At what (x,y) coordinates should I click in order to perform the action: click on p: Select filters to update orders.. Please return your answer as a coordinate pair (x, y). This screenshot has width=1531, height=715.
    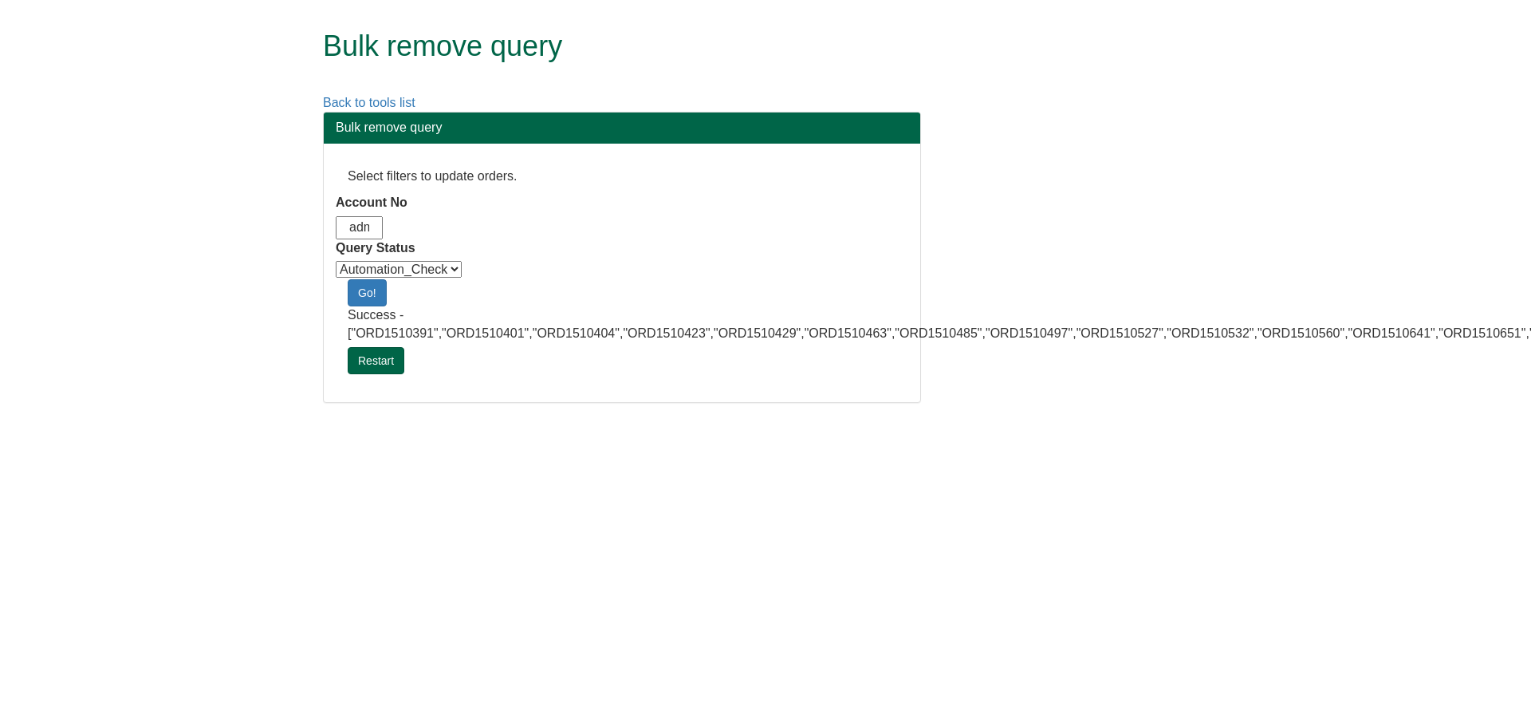
    Looking at the image, I should click on (622, 176).